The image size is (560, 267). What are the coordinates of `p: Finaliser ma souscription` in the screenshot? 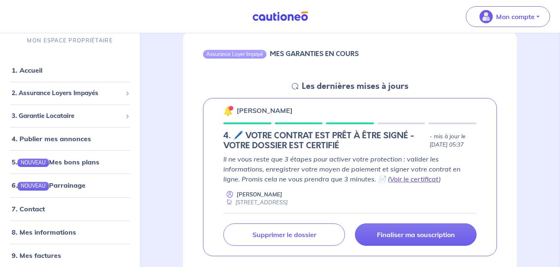 It's located at (416, 234).